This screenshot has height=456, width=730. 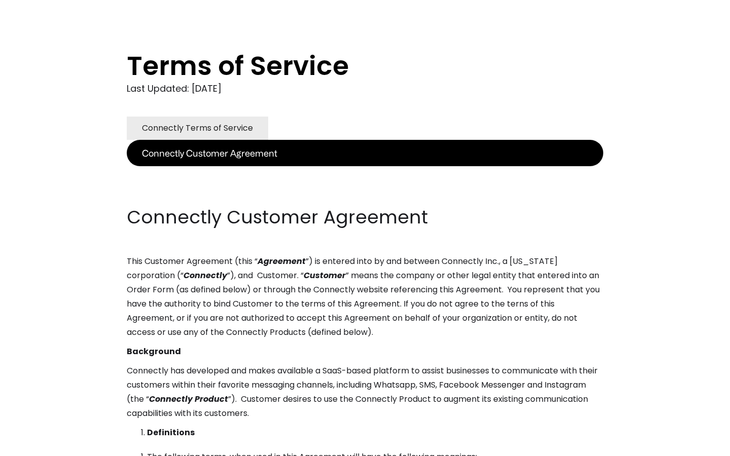 What do you see at coordinates (189, 399) in the screenshot?
I see `em: Connectly Product` at bounding box center [189, 399].